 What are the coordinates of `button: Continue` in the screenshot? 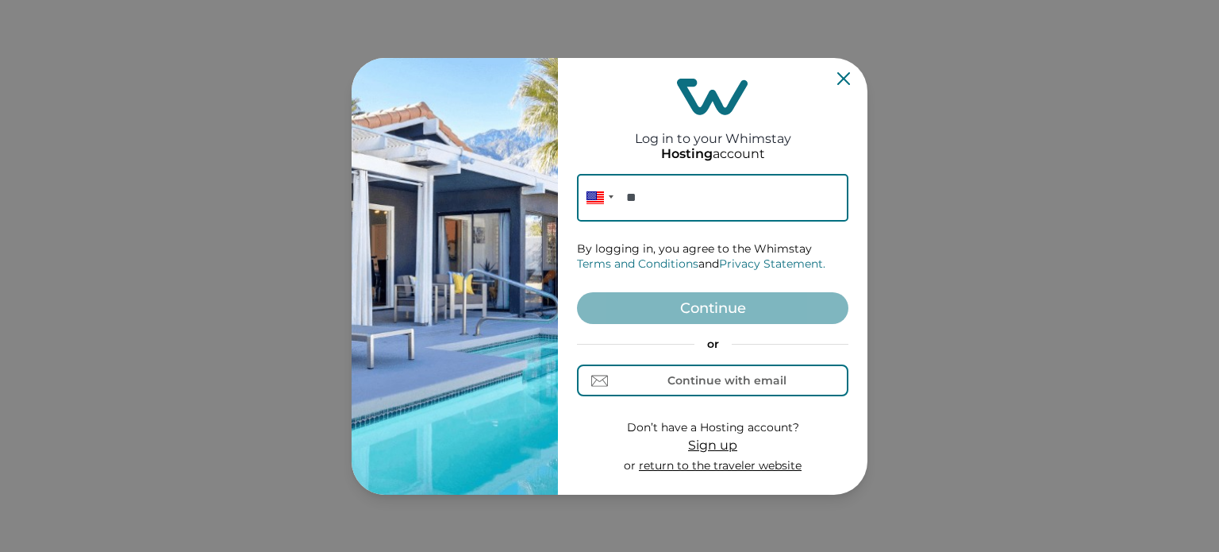 It's located at (713, 308).